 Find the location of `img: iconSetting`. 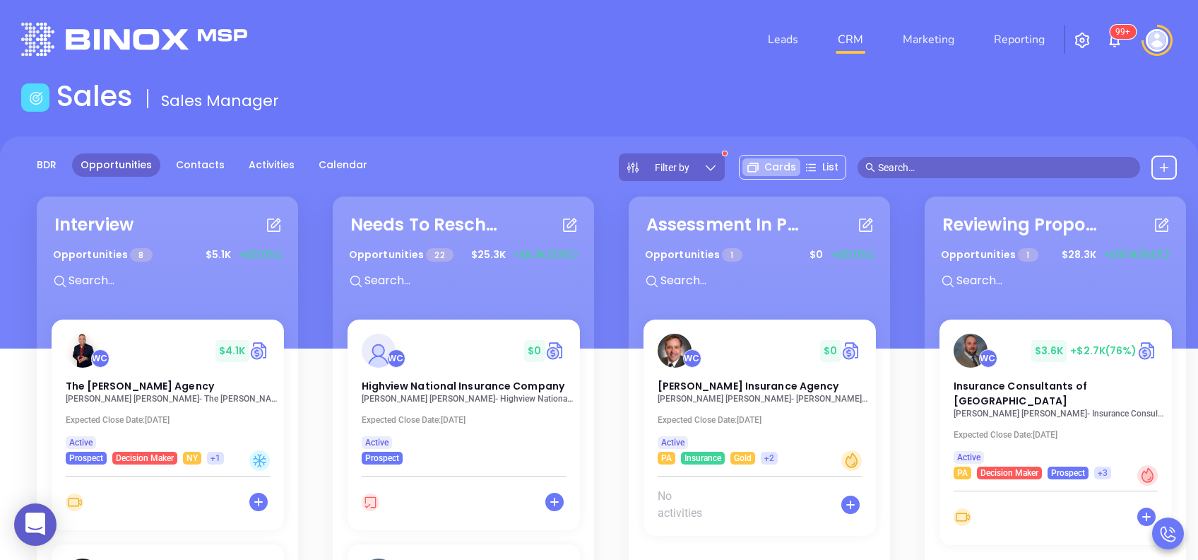

img: iconSetting is located at coordinates (1083, 40).